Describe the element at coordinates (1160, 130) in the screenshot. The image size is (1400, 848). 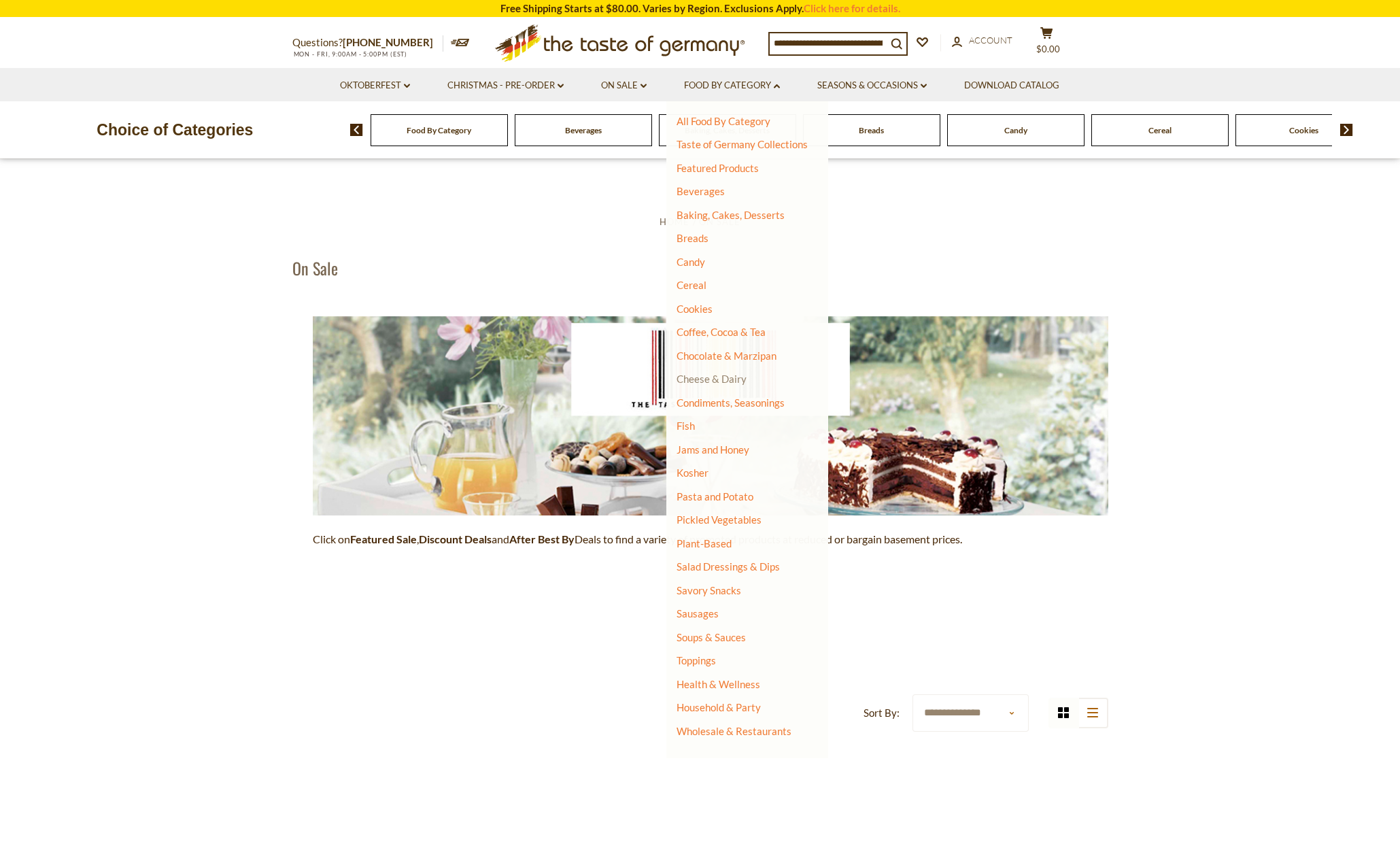
I see `span: Cereal` at that location.